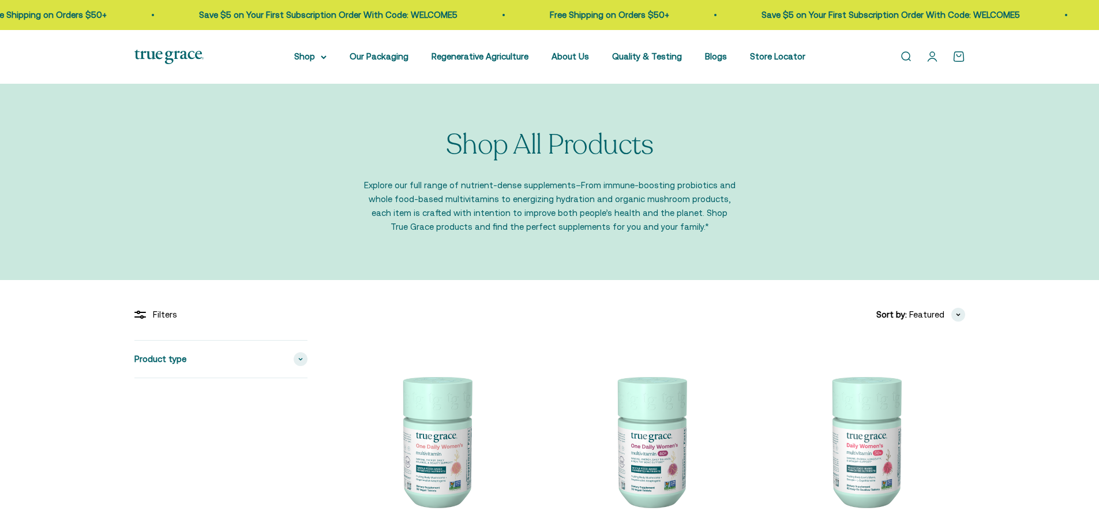 This screenshot has width=1099, height=526. What do you see at coordinates (570, 56) in the screenshot?
I see `a: About Us` at bounding box center [570, 56].